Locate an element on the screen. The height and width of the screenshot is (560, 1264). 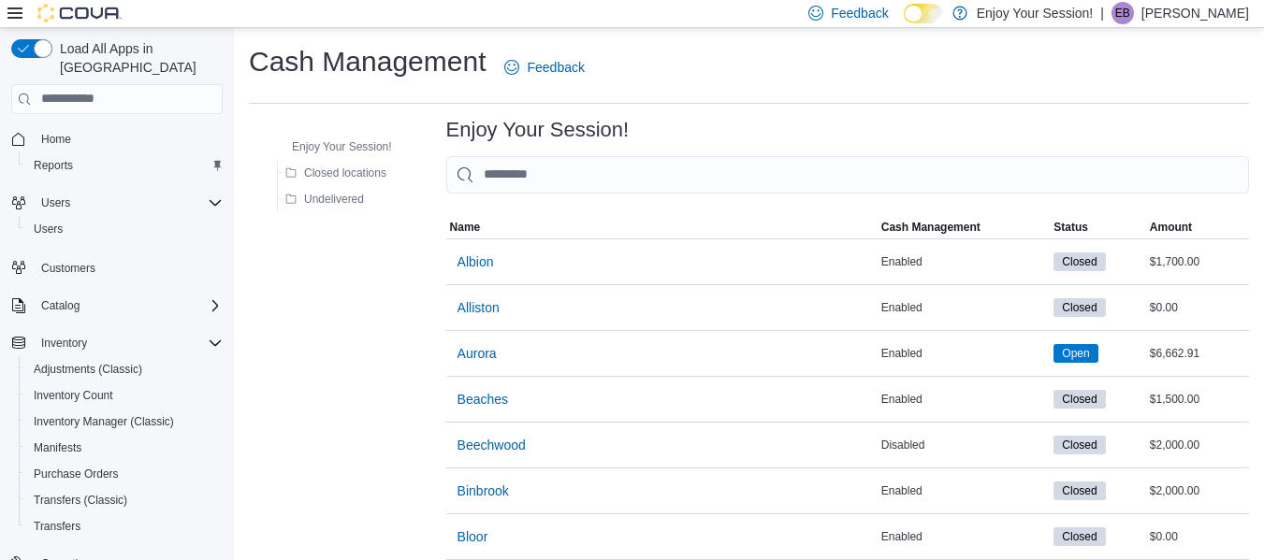
button: Alliston is located at coordinates (478, 308).